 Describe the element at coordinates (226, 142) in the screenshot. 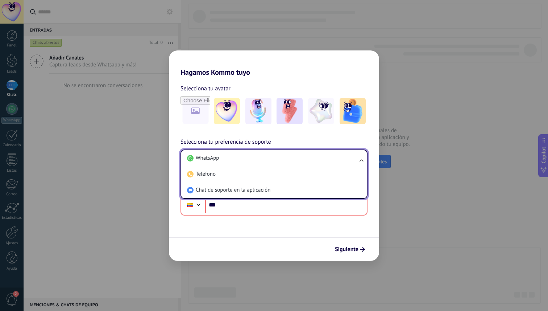

I see `span: Selecciona tu preferencia de soporte` at that location.